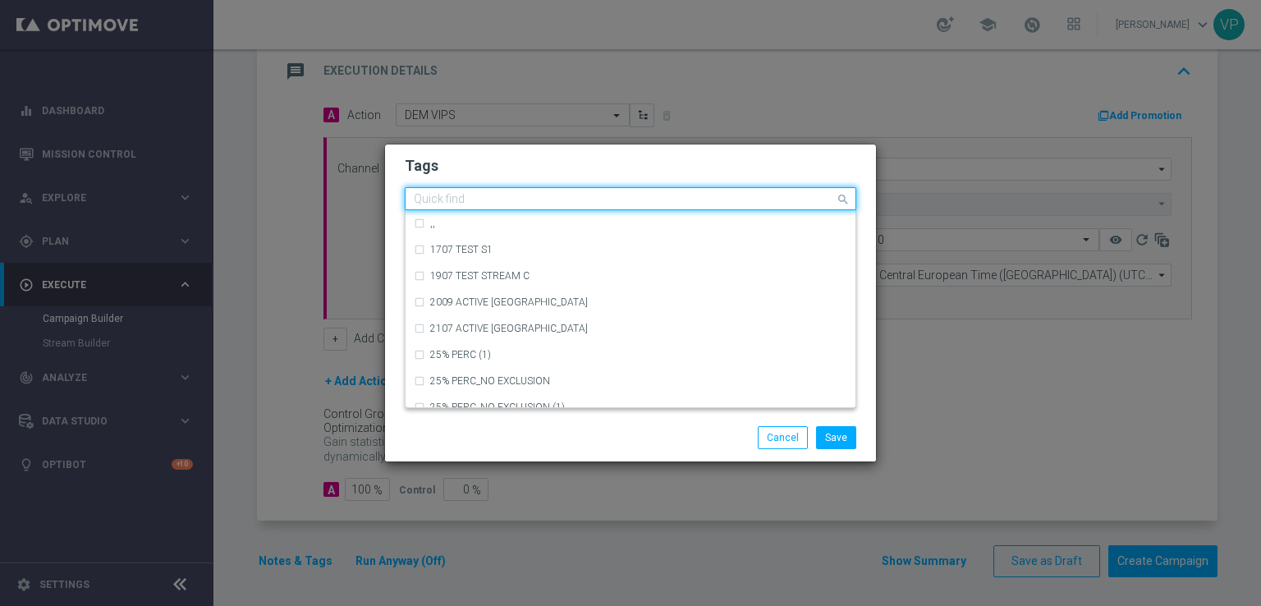 The image size is (1261, 606). I want to click on div: 25% PERC (1), so click(631, 355).